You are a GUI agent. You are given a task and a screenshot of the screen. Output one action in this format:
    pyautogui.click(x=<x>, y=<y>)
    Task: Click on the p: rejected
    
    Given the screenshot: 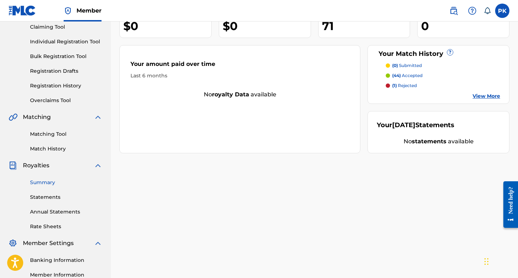 What is the action you would take?
    pyautogui.click(x=405, y=86)
    